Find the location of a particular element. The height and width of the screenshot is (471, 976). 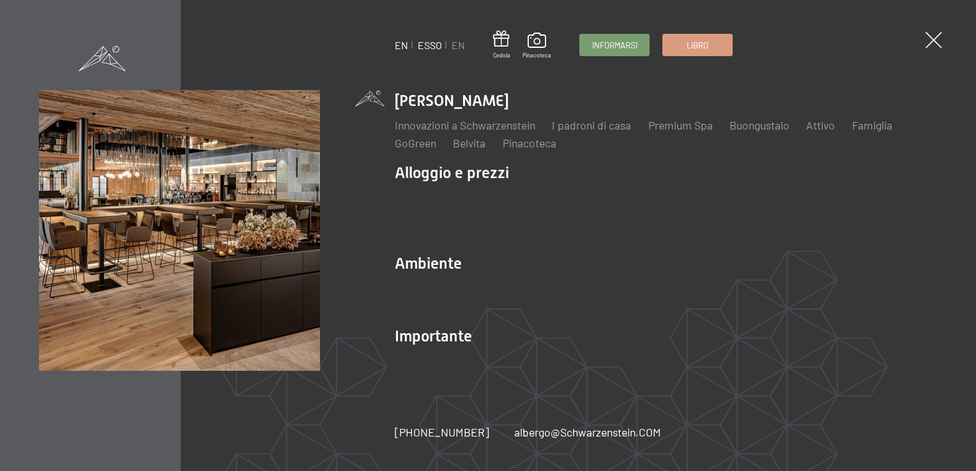

span: Libro is located at coordinates (697, 45).